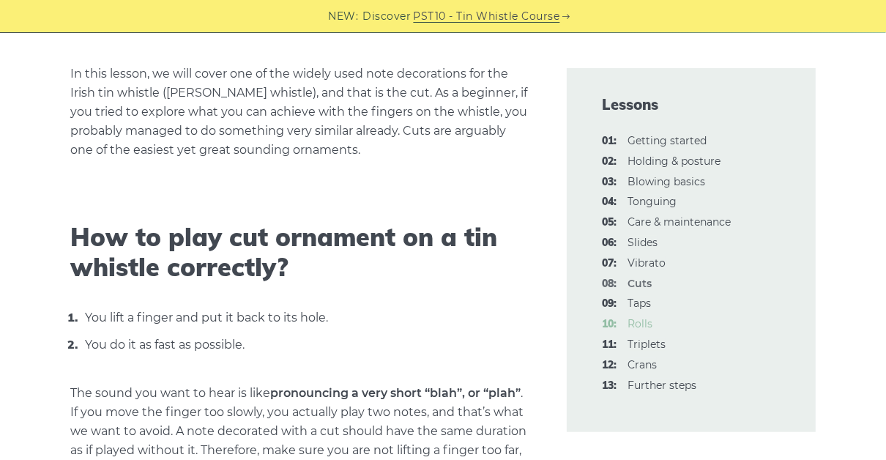 The height and width of the screenshot is (460, 886). Describe the element at coordinates (343, 16) in the screenshot. I see `span: NEW:` at that location.